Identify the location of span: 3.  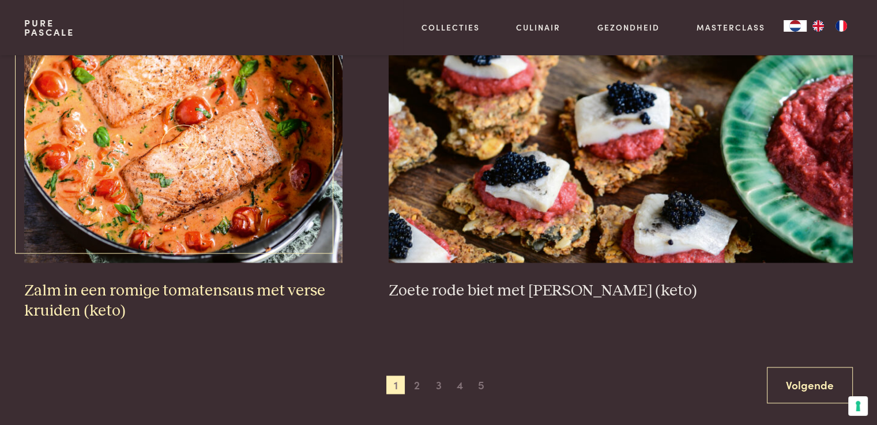
(439, 385).